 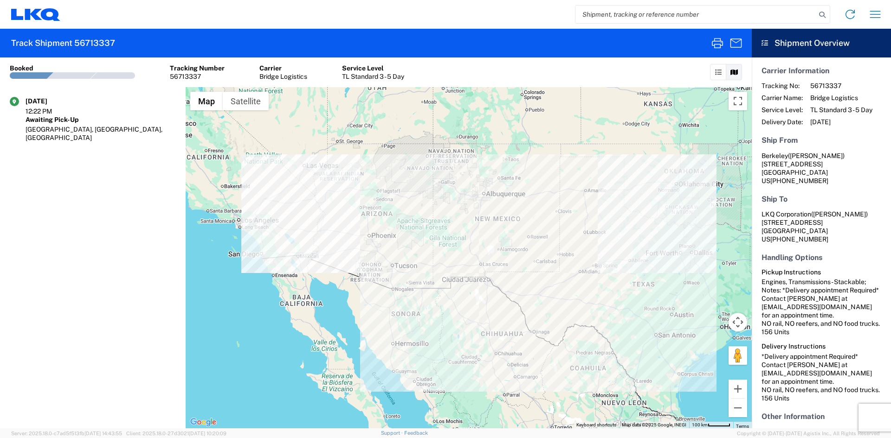 What do you see at coordinates (821, 347) in the screenshot?
I see `h6: Delivery Instructions` at bounding box center [821, 347].